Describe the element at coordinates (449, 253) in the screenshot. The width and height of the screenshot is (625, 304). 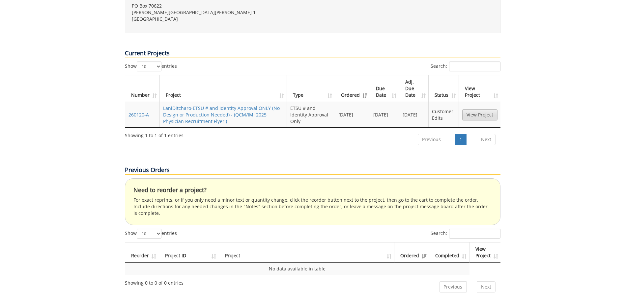
I see `th: Completed: activate to sort column ascending` at that location.